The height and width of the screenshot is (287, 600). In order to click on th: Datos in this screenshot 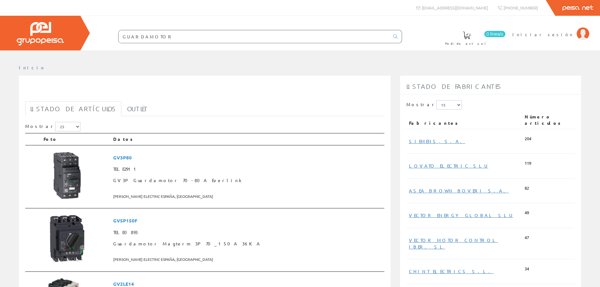, I will do `click(247, 139)`.